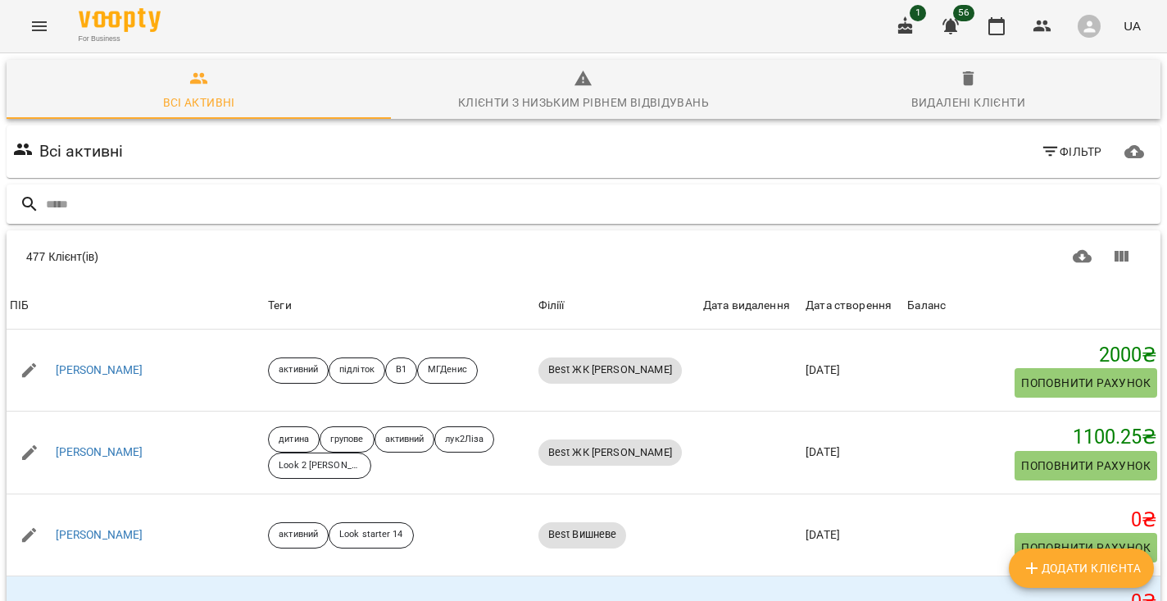  What do you see at coordinates (853, 306) in the screenshot?
I see `span: Дата створення` at bounding box center [853, 306].